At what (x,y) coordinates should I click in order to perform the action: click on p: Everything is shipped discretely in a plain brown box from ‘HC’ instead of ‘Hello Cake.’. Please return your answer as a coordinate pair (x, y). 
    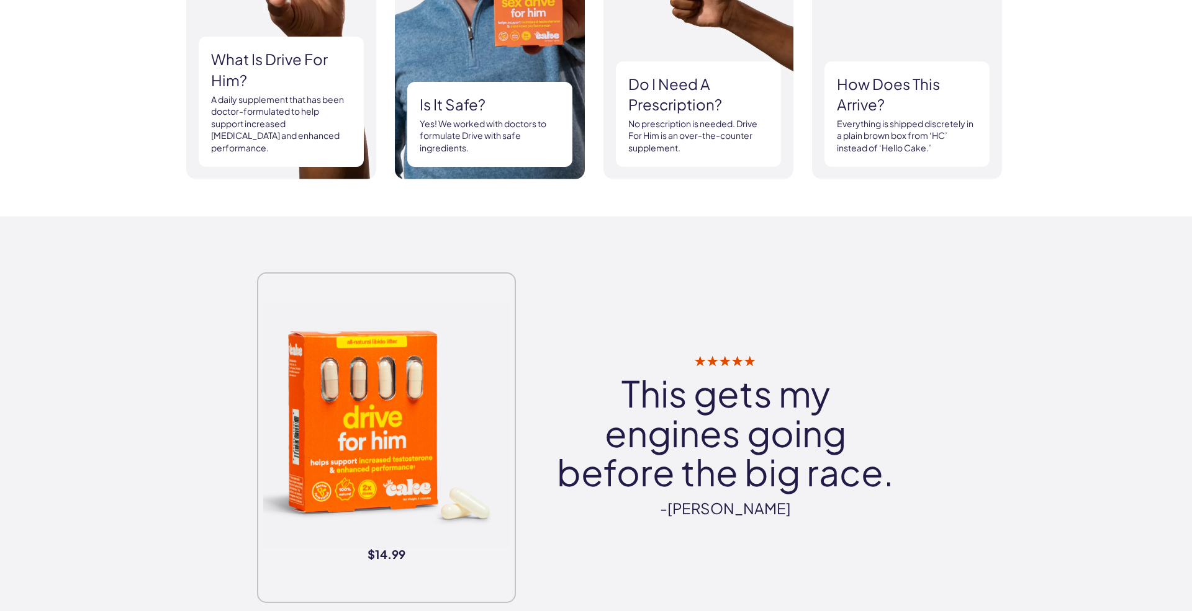
    Looking at the image, I should click on (907, 136).